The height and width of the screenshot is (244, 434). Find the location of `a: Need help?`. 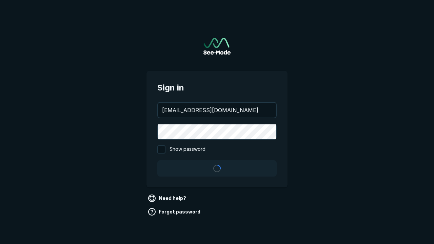

a: Need help? is located at coordinates (167, 198).